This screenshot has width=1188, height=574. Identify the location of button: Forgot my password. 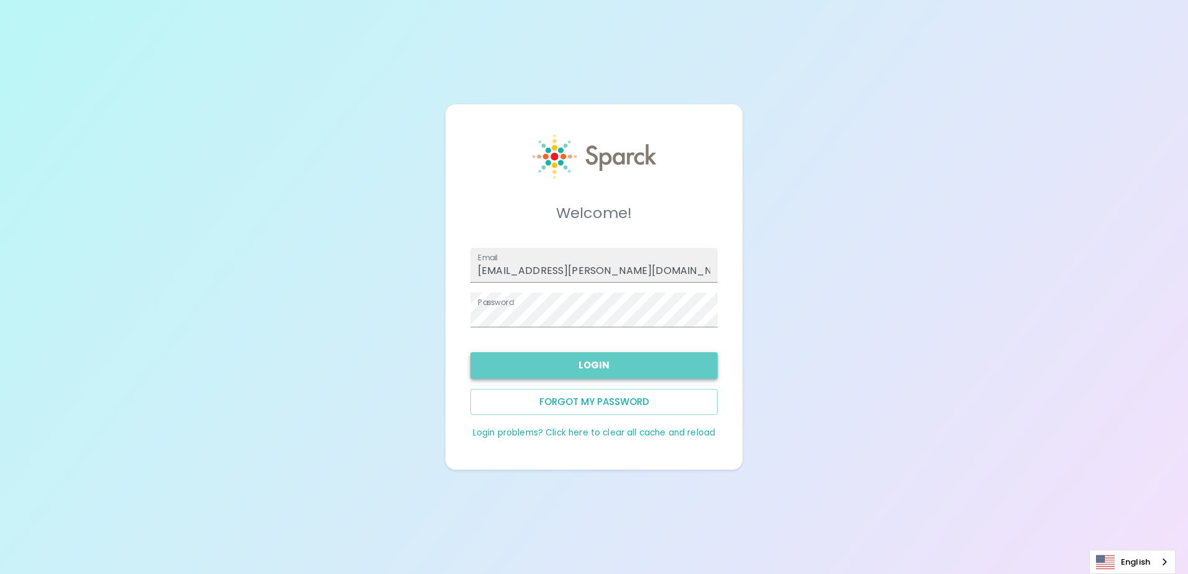
(594, 402).